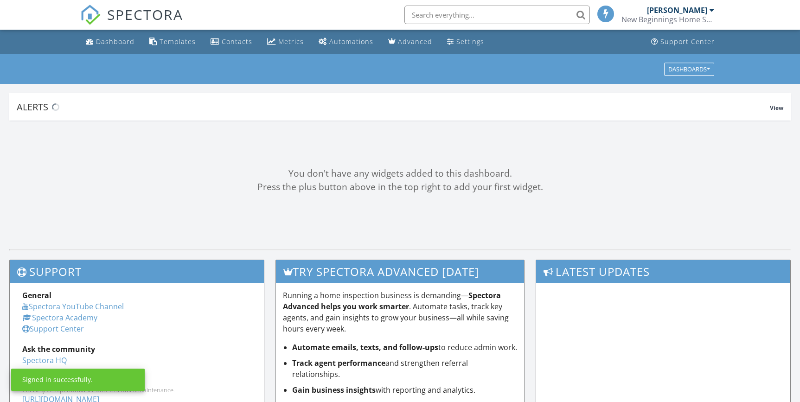  I want to click on div: Ask the community, so click(137, 349).